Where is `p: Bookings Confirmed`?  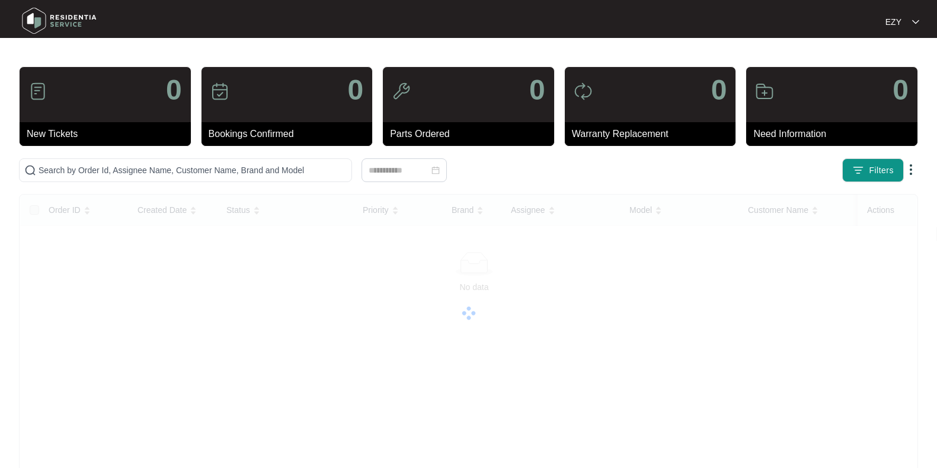 p: Bookings Confirmed is located at coordinates (290, 134).